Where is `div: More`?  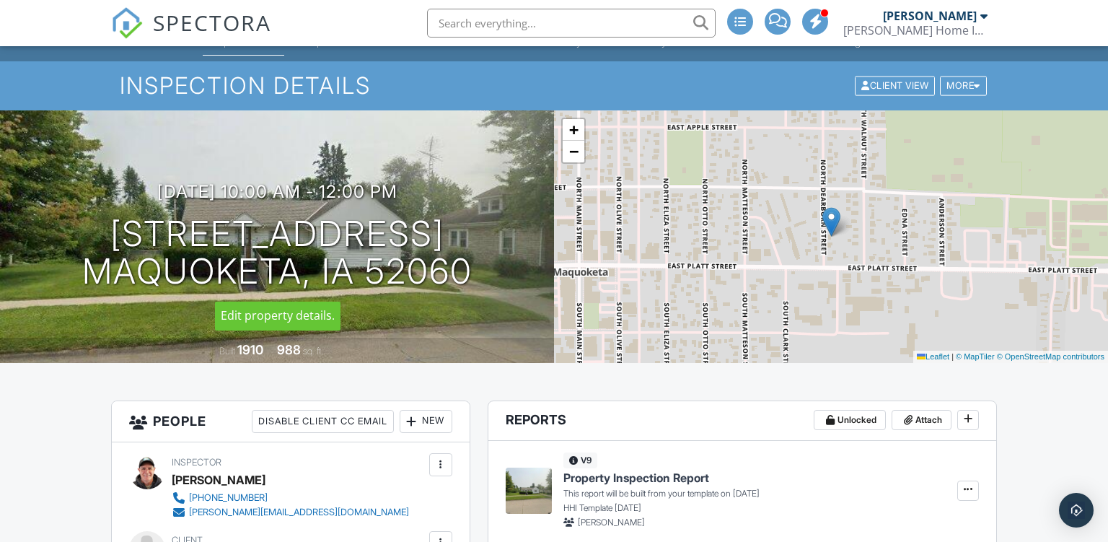 div: More is located at coordinates (963, 86).